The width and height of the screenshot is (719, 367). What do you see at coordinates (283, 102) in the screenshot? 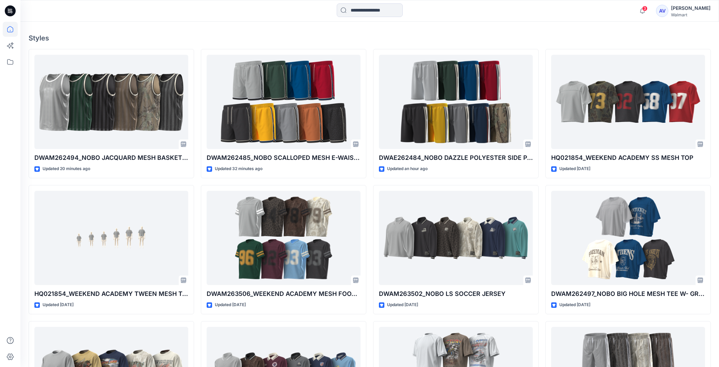
I see `a: DWAM262485_NOBO SCALLOPED MESH E-WAIST SHORT` at bounding box center [283, 102].